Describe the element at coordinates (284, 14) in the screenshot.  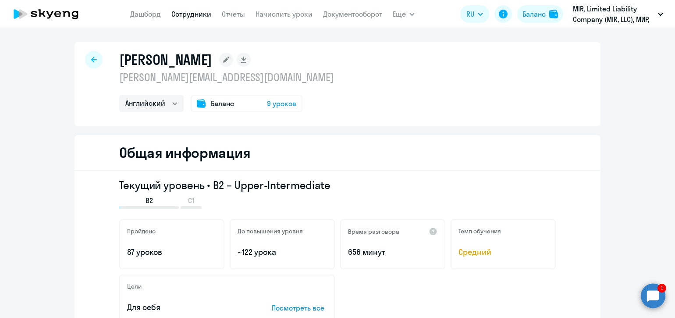
I see `a: Начислить уроки` at that location.